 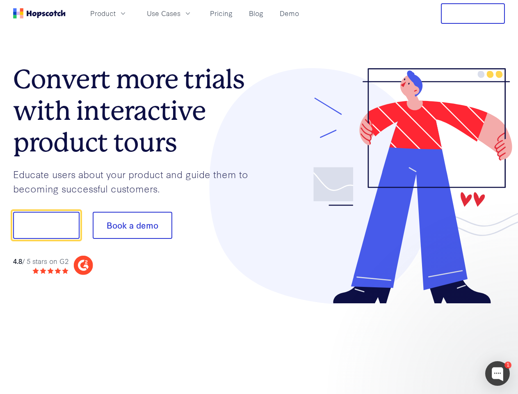 I want to click on a: Blog, so click(x=256, y=13).